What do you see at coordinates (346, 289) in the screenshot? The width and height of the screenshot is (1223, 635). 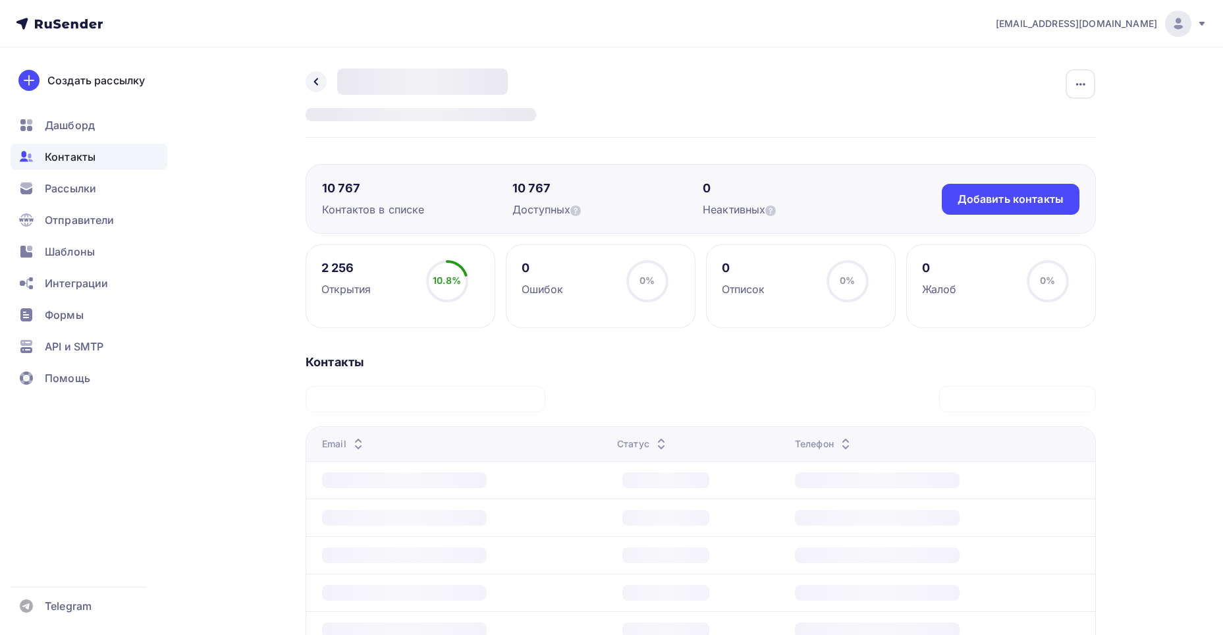 I see `div: Открытия` at bounding box center [346, 289].